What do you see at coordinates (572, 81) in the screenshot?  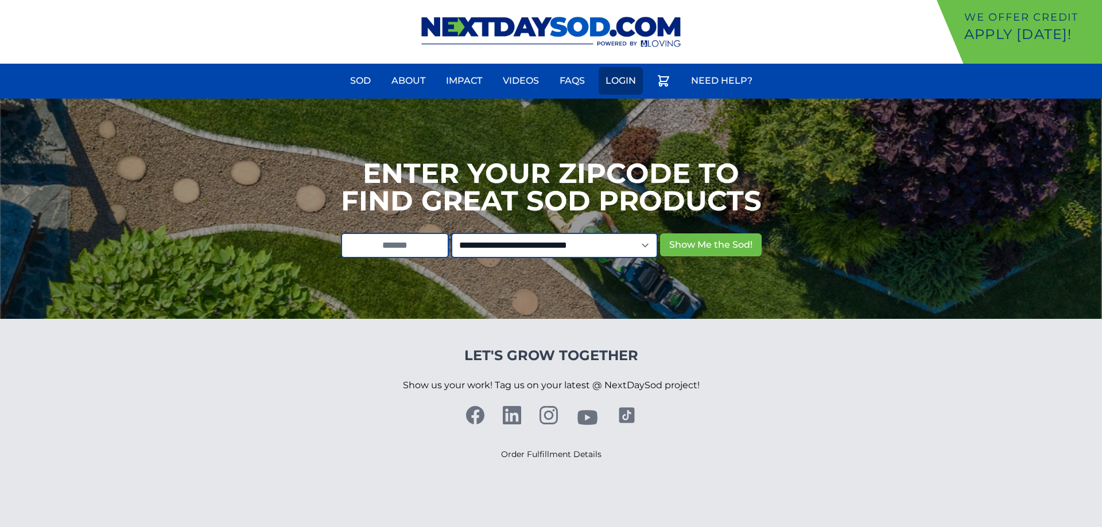 I see `a: FAQs` at bounding box center [572, 81].